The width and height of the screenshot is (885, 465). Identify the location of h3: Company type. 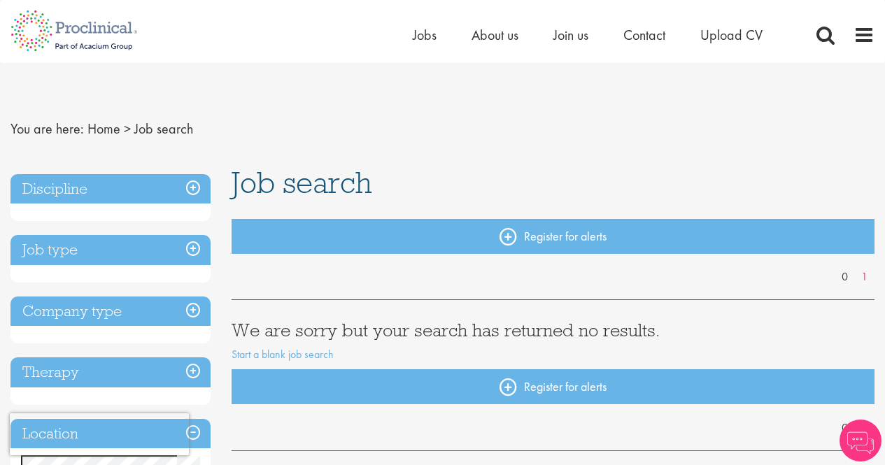
(111, 311).